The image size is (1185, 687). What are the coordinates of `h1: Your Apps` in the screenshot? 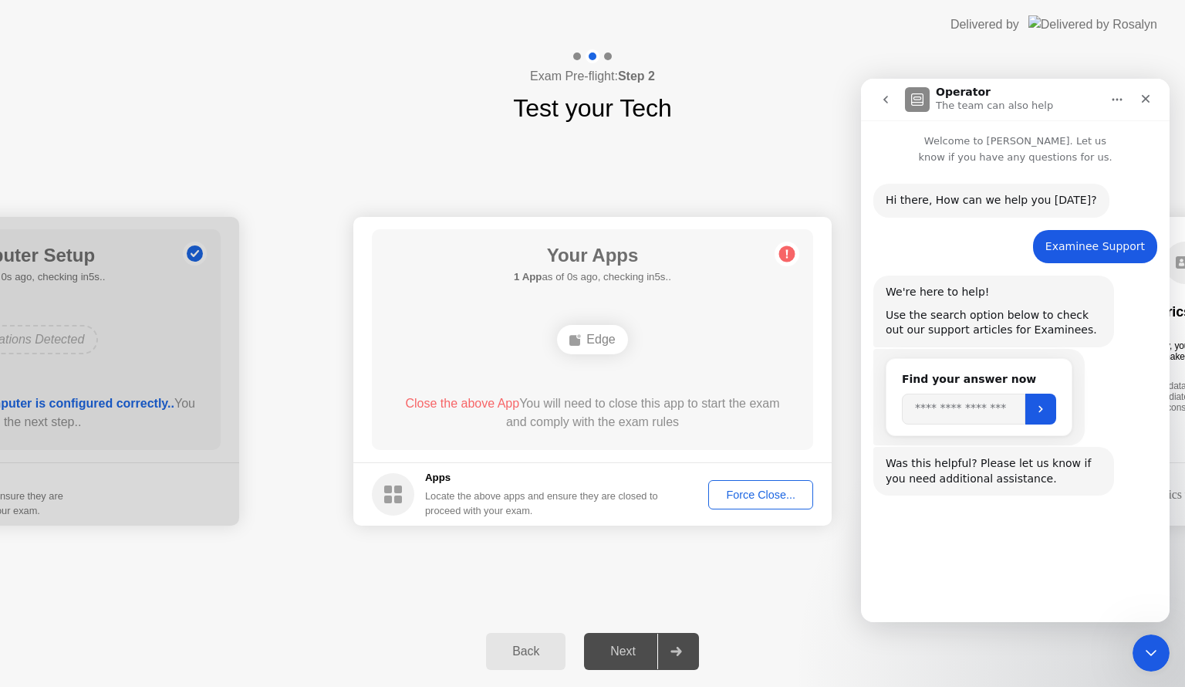 It's located at (592, 255).